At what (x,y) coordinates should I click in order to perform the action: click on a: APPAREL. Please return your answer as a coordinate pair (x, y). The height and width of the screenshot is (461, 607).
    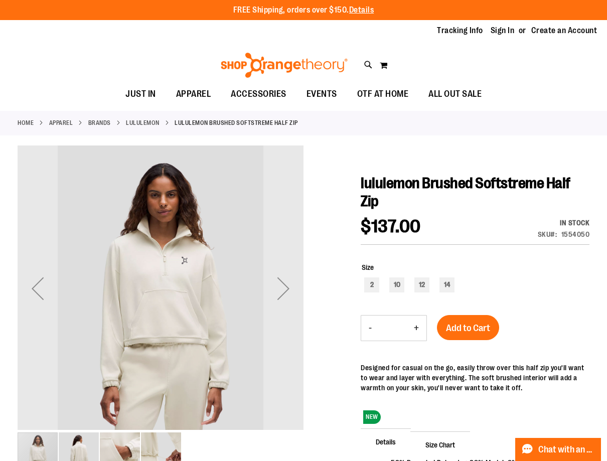
    Looking at the image, I should click on (61, 123).